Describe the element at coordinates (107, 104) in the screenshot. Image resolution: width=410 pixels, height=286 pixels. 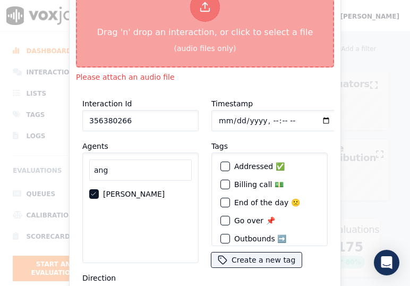
I see `label: Interaction Id` at that location.